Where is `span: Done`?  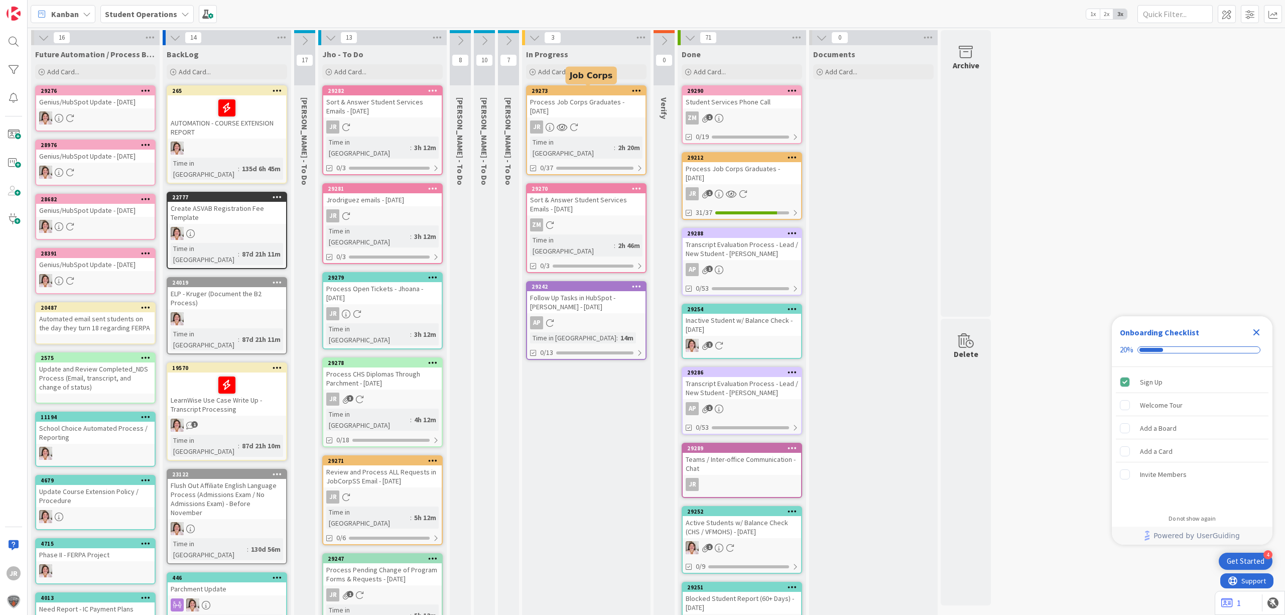 span: Done is located at coordinates (691, 54).